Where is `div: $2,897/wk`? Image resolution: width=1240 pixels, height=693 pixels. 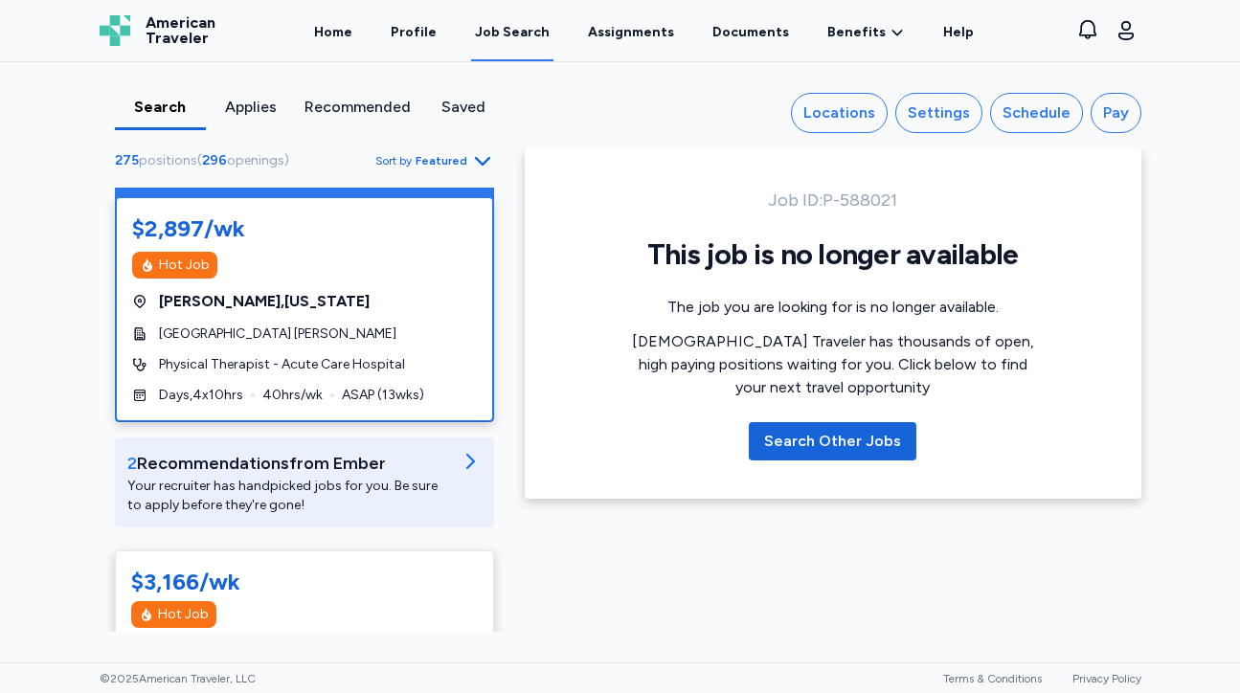
div: $2,897/wk is located at coordinates (305, 229).